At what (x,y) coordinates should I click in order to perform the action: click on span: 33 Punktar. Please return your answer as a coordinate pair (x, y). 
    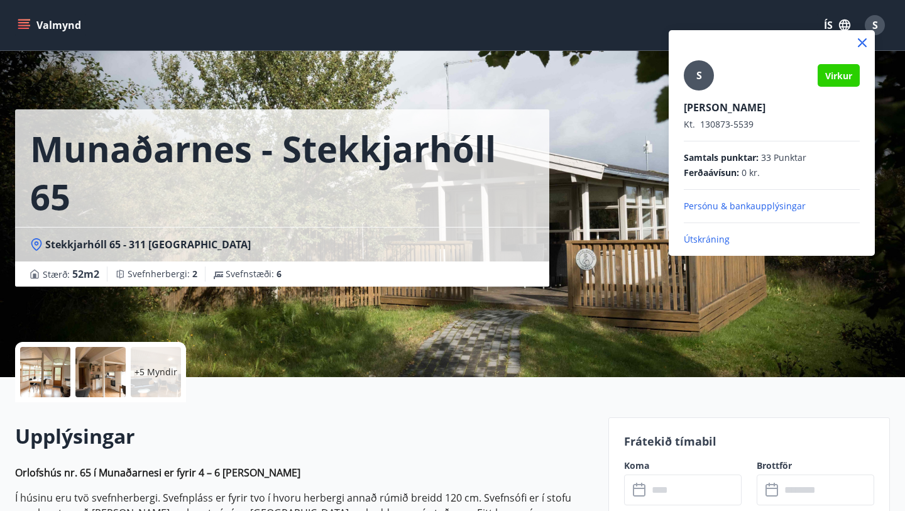
    Looking at the image, I should click on (784, 158).